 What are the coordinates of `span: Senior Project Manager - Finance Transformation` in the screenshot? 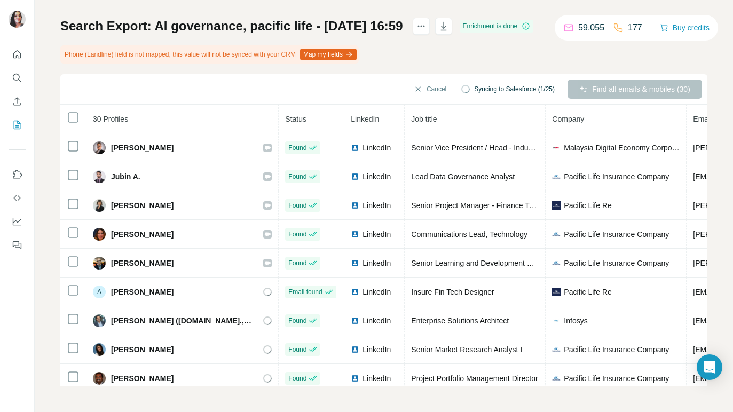 It's located at (492, 205).